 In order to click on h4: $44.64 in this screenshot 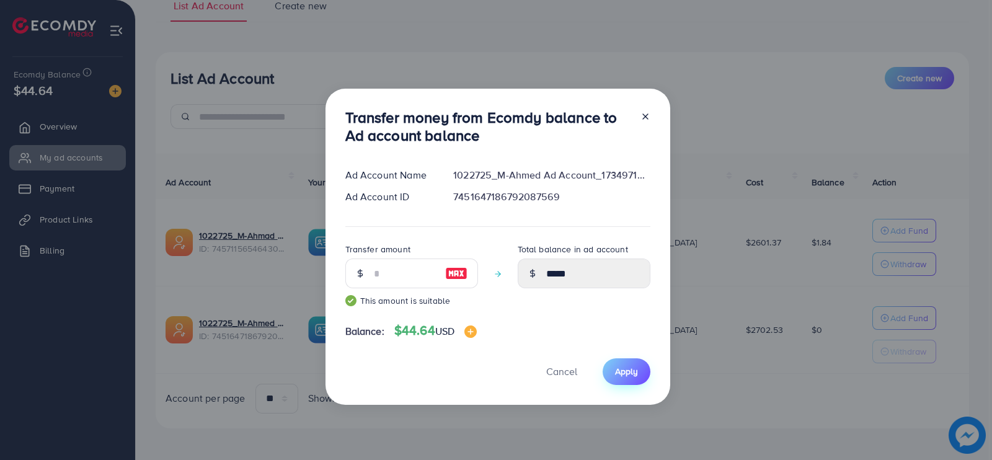, I will do `click(435, 331)`.